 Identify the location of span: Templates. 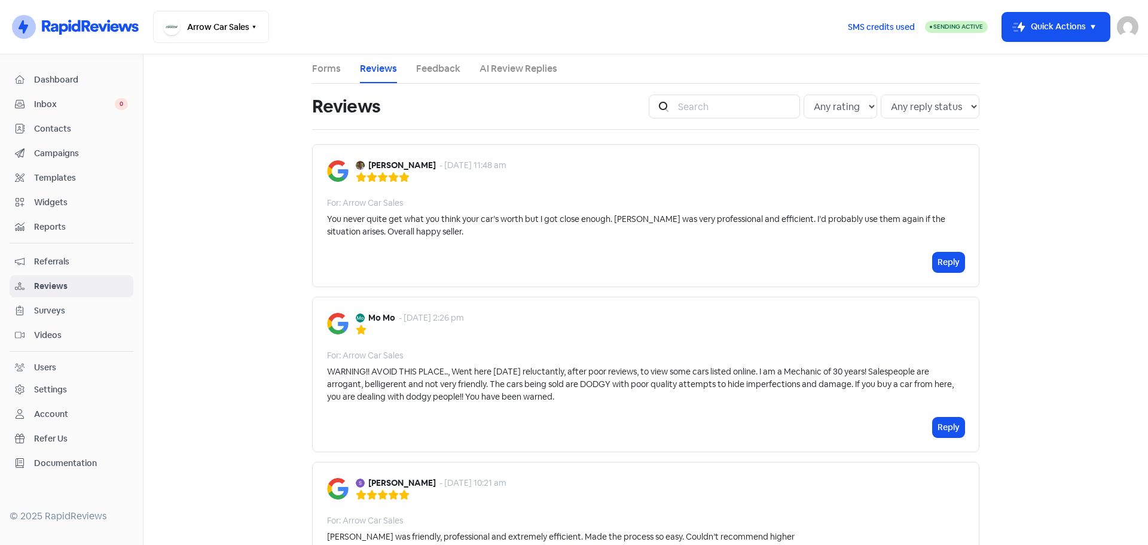
(81, 178).